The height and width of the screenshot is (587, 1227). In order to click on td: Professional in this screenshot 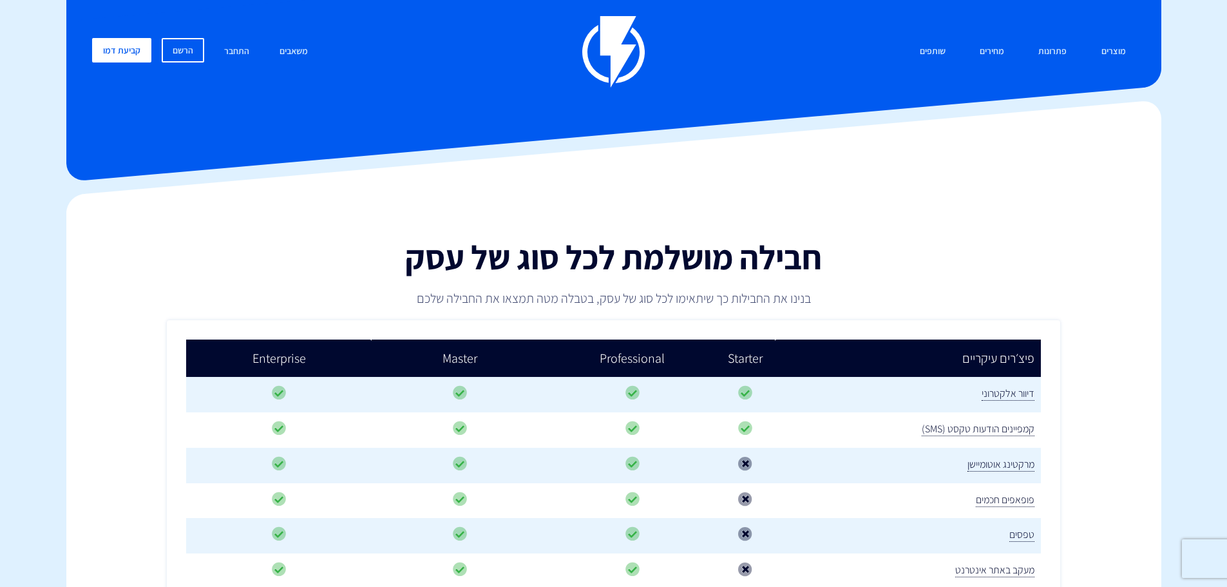, I will do `click(632, 358)`.